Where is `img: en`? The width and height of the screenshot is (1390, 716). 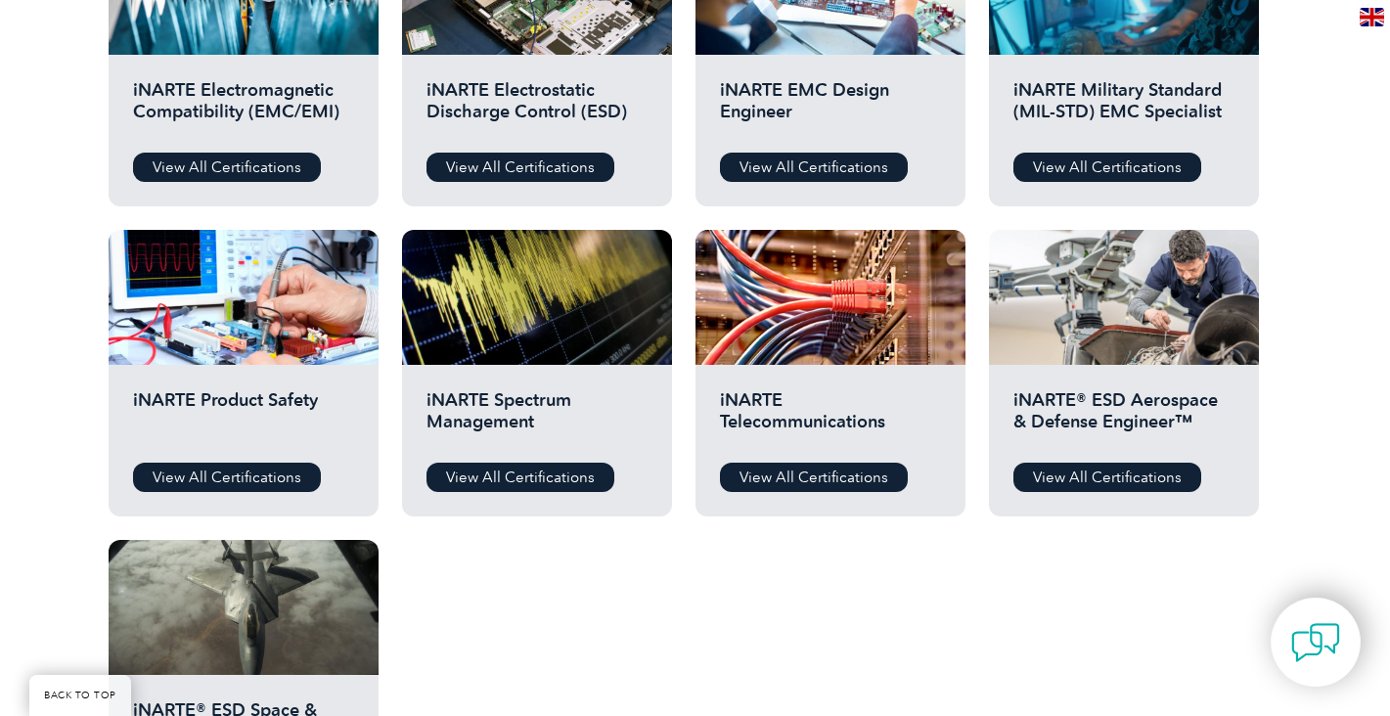
img: en is located at coordinates (1371, 17).